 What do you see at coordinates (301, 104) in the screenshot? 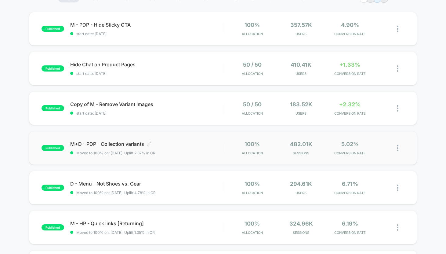
I see `span: 183.52k` at bounding box center [301, 104].